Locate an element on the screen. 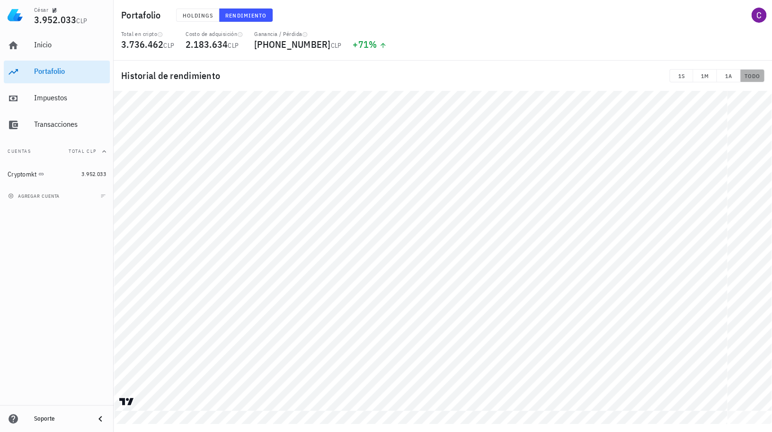 The image size is (772, 432). div: Transacciones is located at coordinates (70, 124).